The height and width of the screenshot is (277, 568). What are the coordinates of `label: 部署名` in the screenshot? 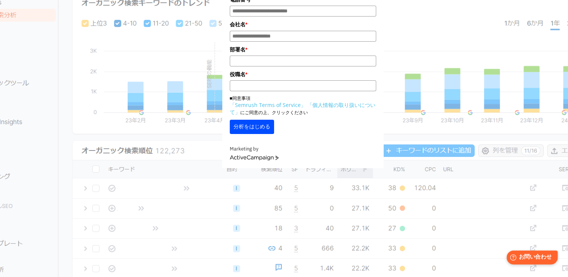 It's located at (303, 50).